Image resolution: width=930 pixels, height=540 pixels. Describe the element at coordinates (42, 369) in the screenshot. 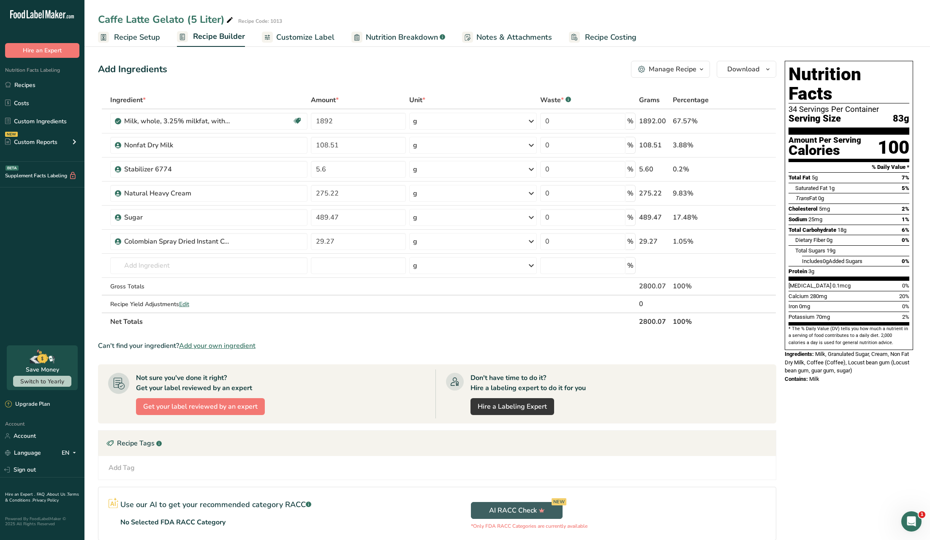

I see `div: Save Money` at that location.